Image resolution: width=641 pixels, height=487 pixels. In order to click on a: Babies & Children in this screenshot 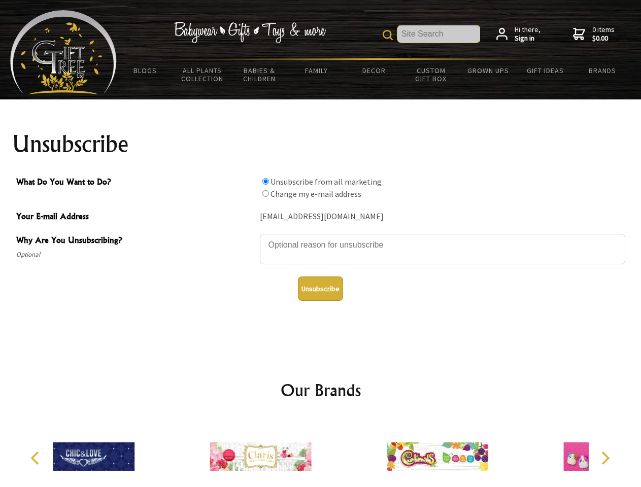, I will do `click(259, 75)`.